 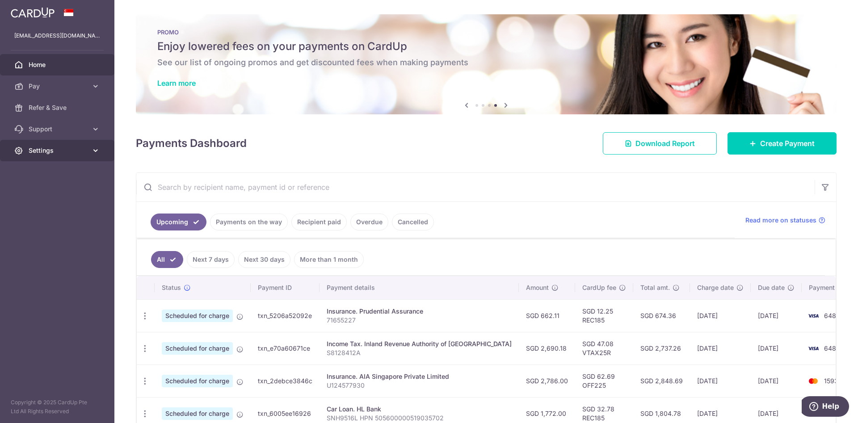 What do you see at coordinates (285, 288) in the screenshot?
I see `th: Payment ID` at bounding box center [285, 288].